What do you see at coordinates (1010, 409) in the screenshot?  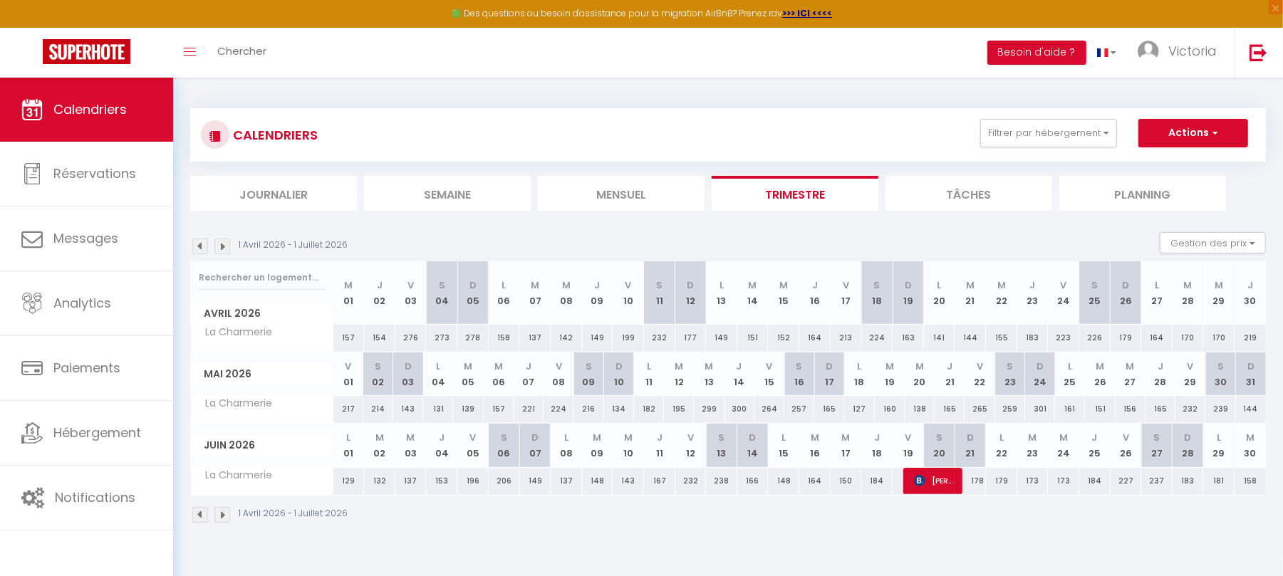 I see `div: 259` at bounding box center [1010, 409].